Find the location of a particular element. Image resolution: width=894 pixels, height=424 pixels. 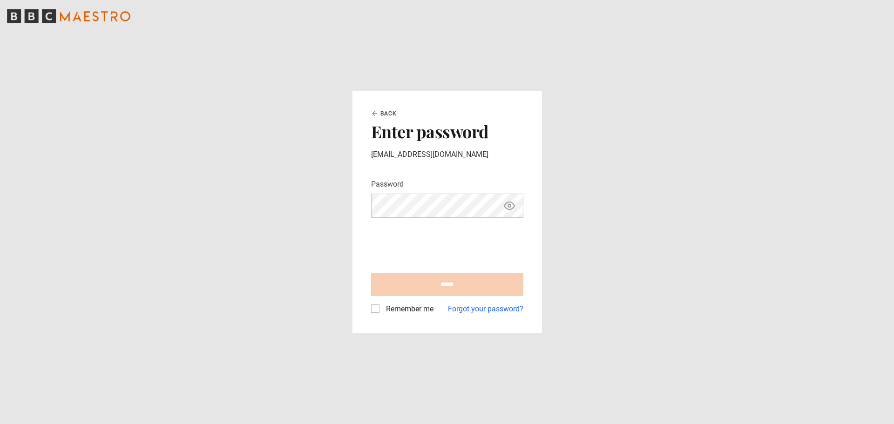

svg: BBC Maestro is located at coordinates (68, 16).